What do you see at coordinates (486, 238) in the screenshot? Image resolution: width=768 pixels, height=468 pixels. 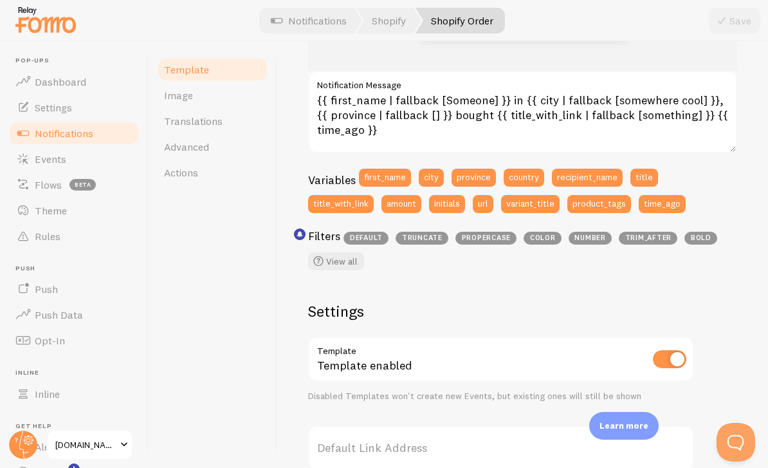 I see `span: propercase` at bounding box center [486, 238].